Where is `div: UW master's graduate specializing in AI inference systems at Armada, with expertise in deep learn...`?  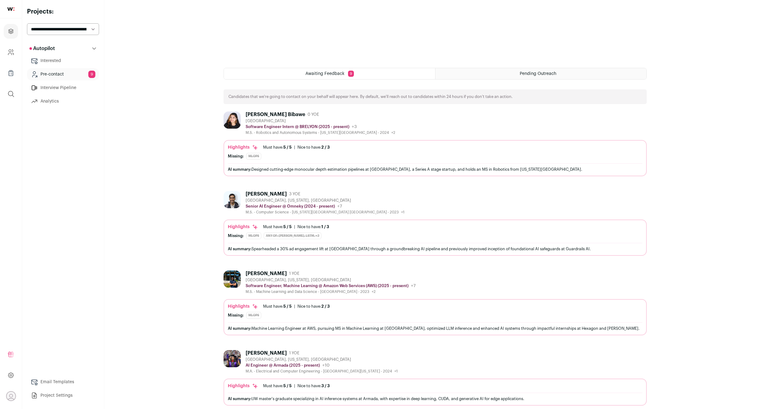 div: UW master's graduate specializing in AI inference systems at Armada, with expertise in deep learn... is located at coordinates (435, 398).